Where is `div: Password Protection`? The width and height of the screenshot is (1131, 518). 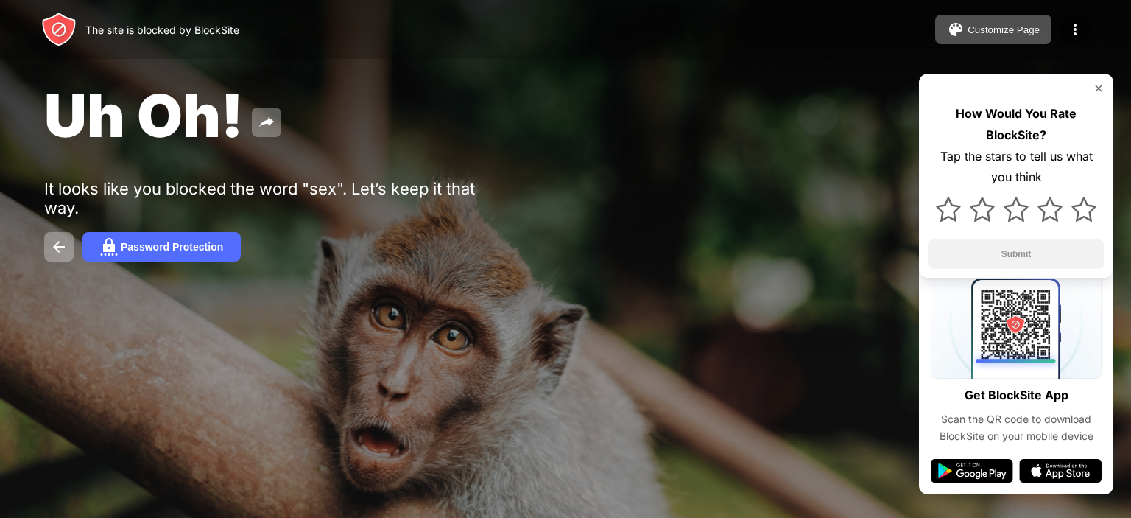 div: Password Protection is located at coordinates (172, 247).